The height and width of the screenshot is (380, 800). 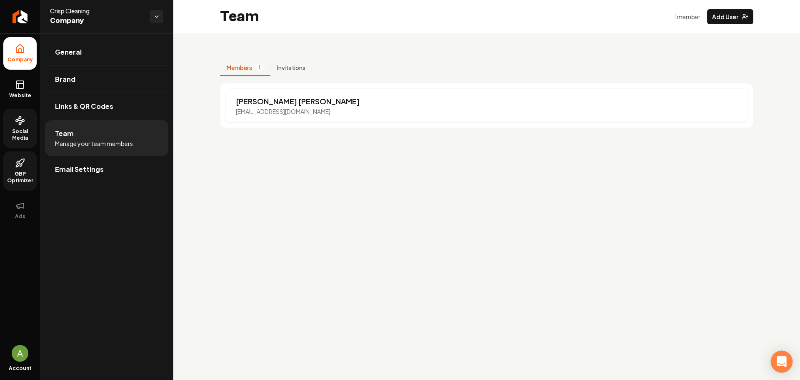 What do you see at coordinates (20, 353) in the screenshot?
I see `button: Open user button` at bounding box center [20, 353].